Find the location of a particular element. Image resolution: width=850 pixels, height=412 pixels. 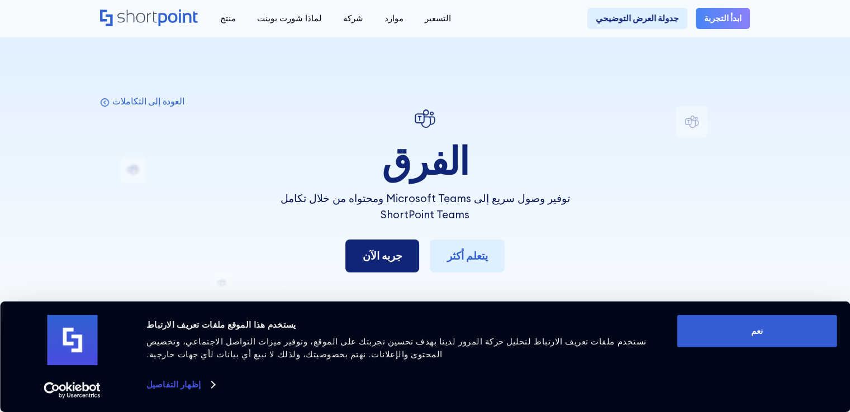

font: ابدأ التجربة is located at coordinates (722, 18).